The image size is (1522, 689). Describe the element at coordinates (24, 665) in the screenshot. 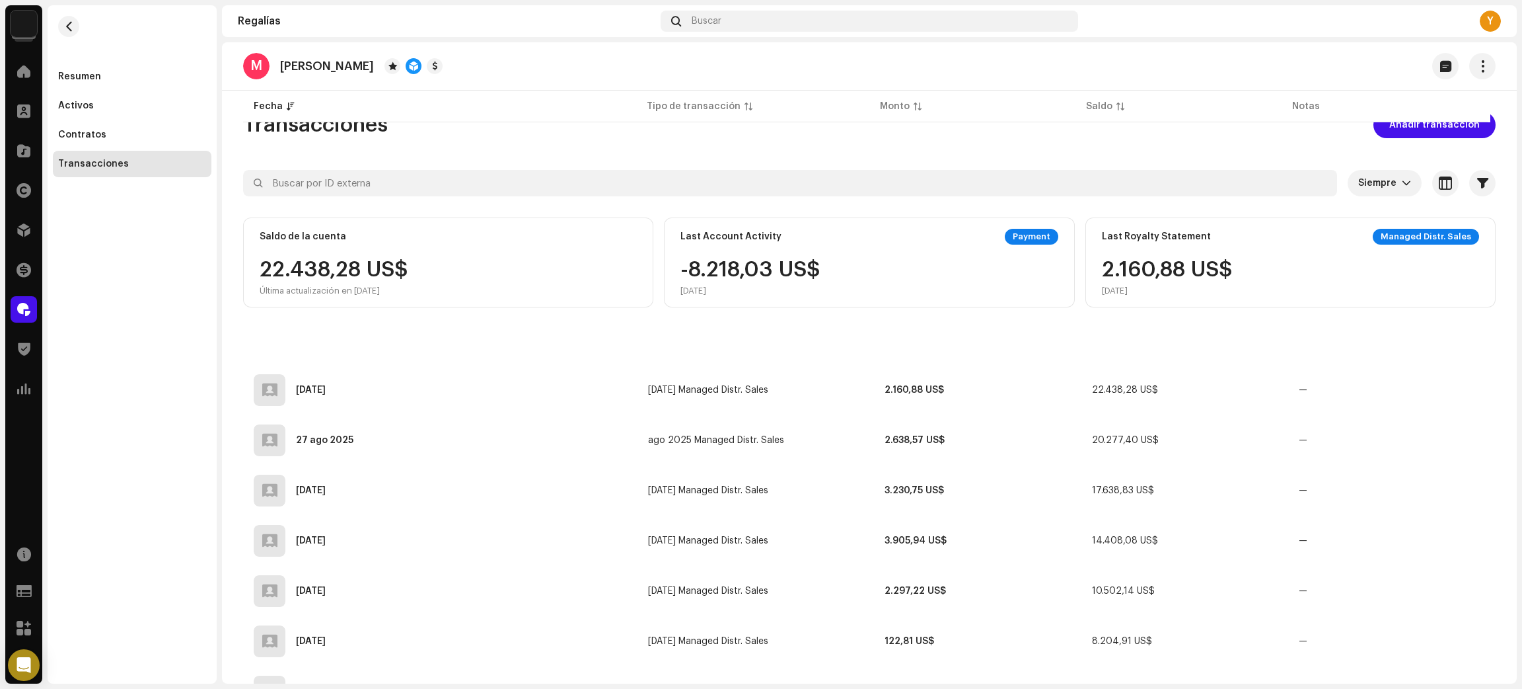

I see `div: Open Intercom Messenger` at that location.